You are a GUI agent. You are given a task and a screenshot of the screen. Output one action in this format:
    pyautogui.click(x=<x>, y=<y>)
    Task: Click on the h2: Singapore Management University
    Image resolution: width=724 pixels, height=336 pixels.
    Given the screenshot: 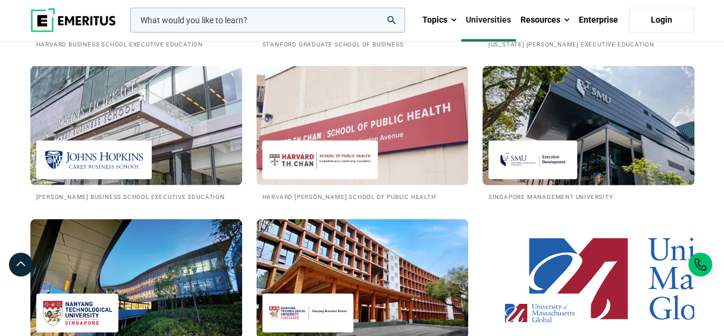 What is the action you would take?
    pyautogui.click(x=589, y=196)
    